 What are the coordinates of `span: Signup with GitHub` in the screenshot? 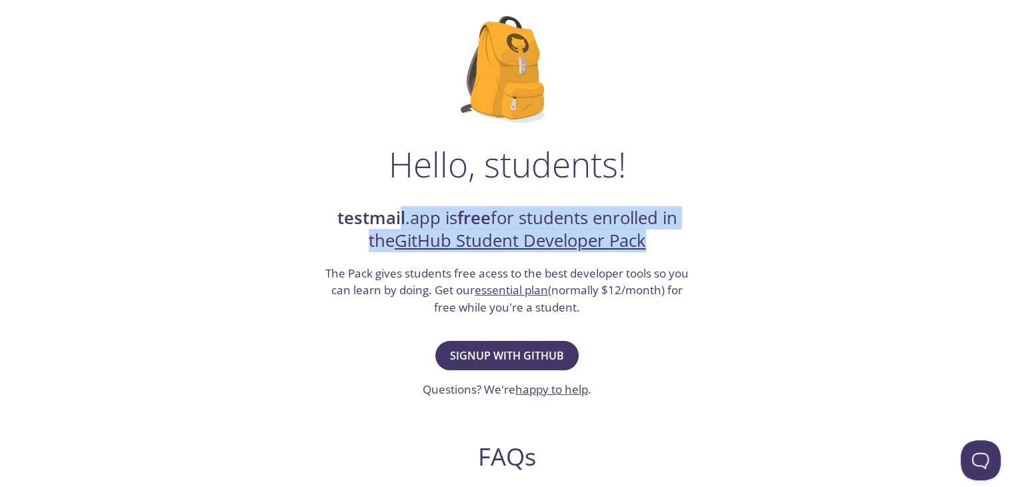 It's located at (507, 355).